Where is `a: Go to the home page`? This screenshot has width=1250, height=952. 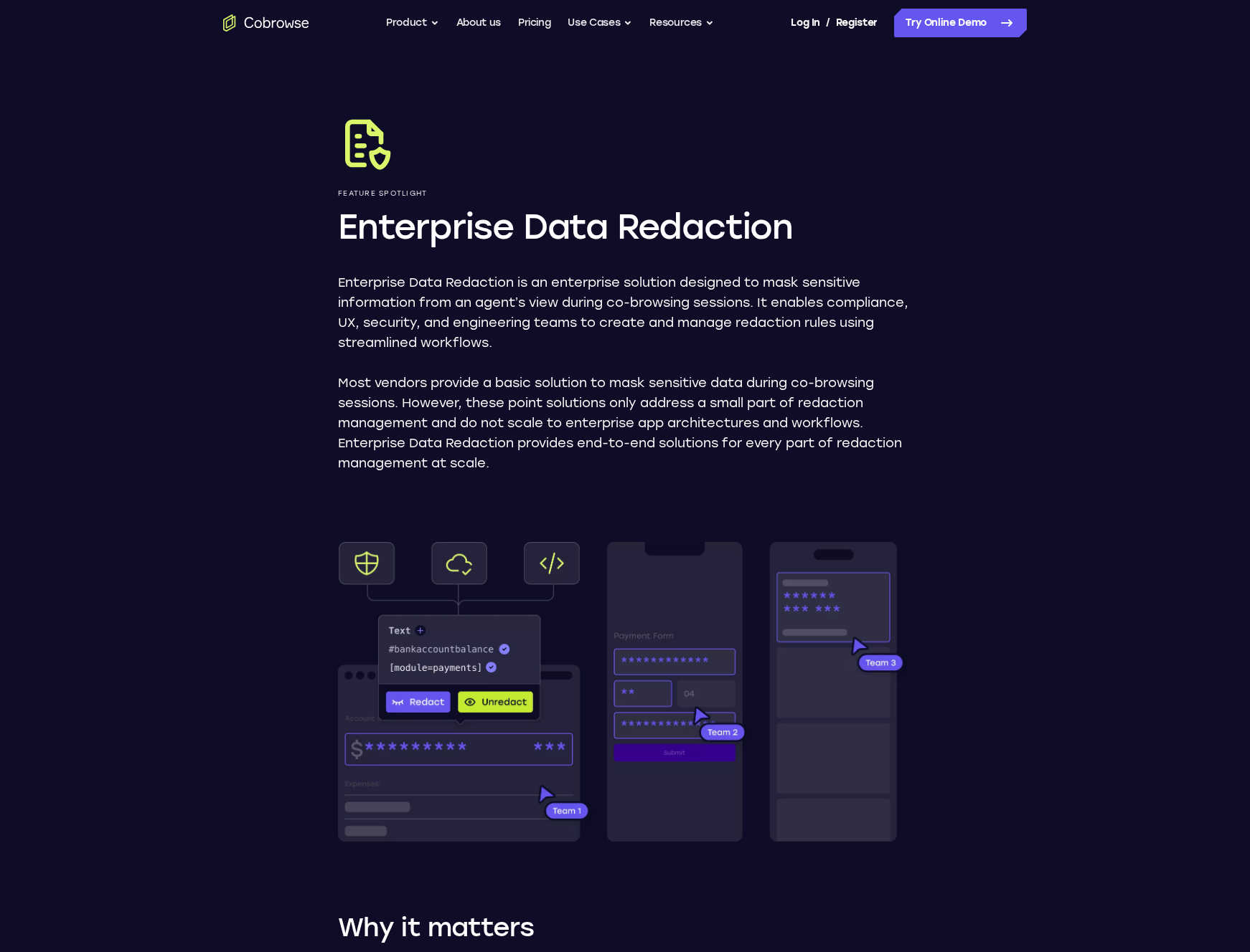
a: Go to the home page is located at coordinates (266, 23).